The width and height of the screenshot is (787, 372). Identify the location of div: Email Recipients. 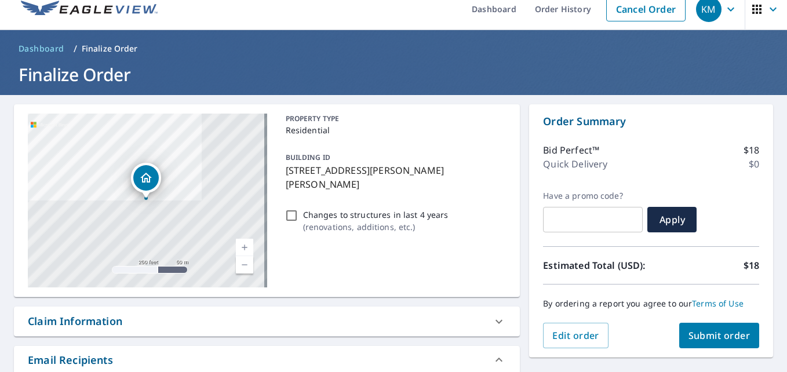
(70, 360).